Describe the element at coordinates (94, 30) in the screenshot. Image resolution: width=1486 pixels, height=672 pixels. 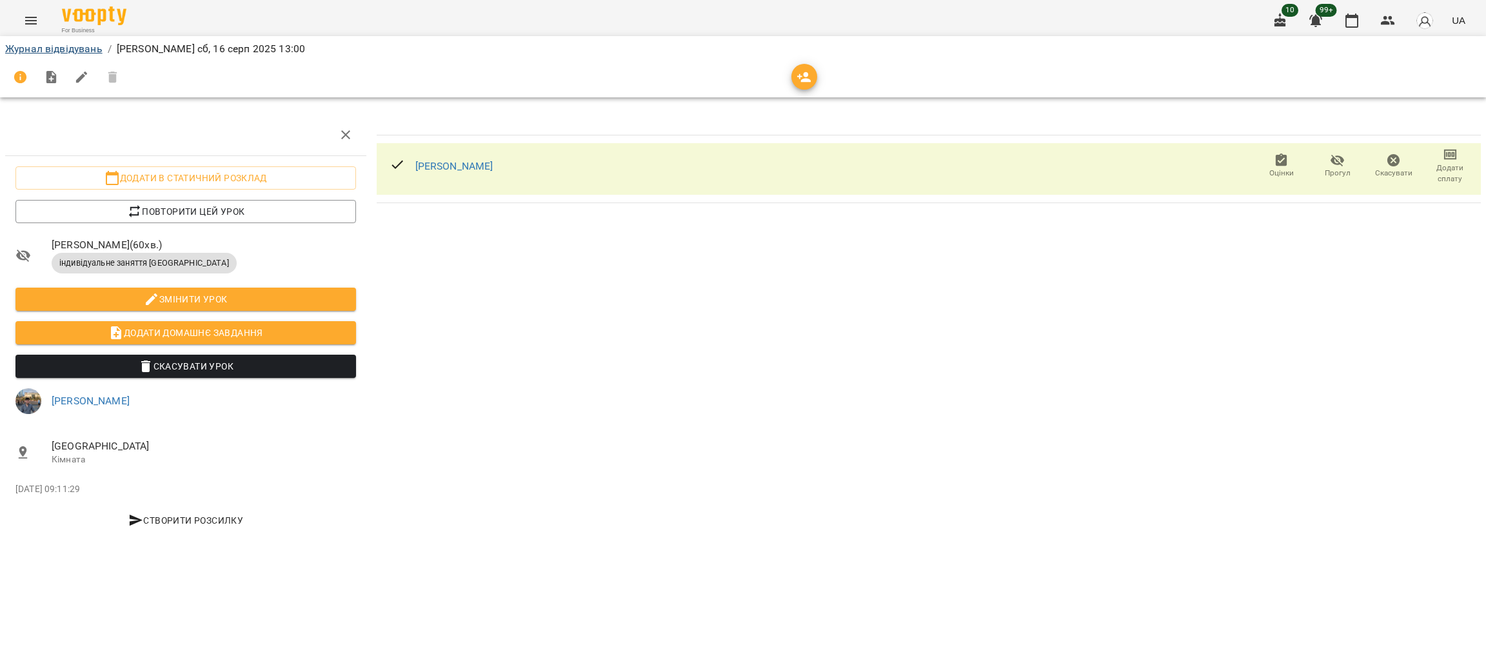
I see `span: For Business` at that location.